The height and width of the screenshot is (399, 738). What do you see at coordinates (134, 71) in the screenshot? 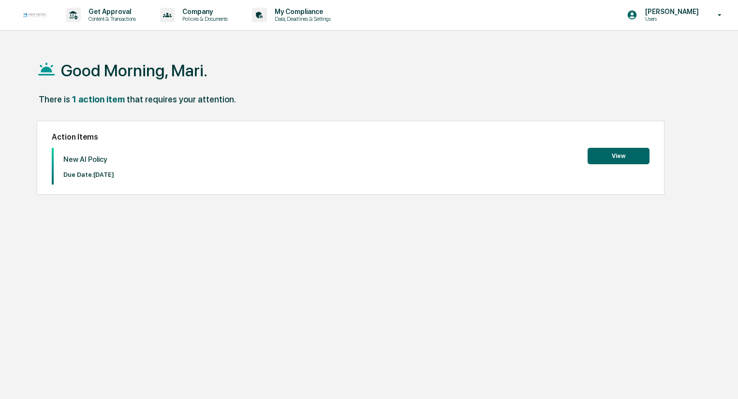
I see `h1: Good Morning, Mari.` at bounding box center [134, 71].